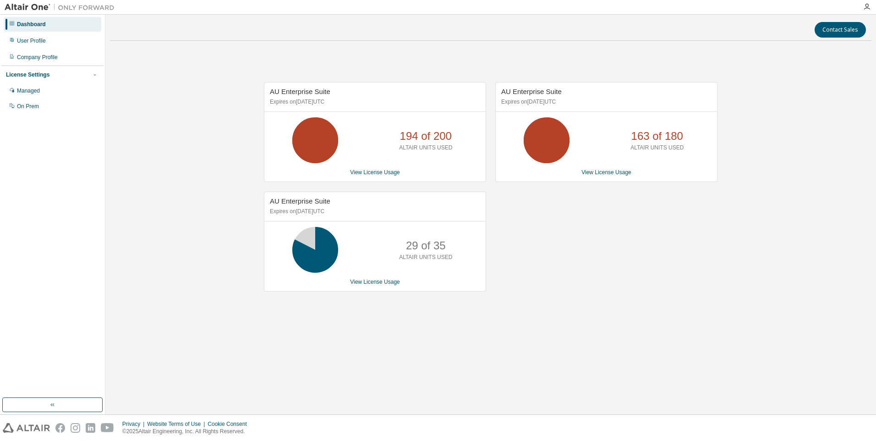  I want to click on img: instagram.svg, so click(75, 428).